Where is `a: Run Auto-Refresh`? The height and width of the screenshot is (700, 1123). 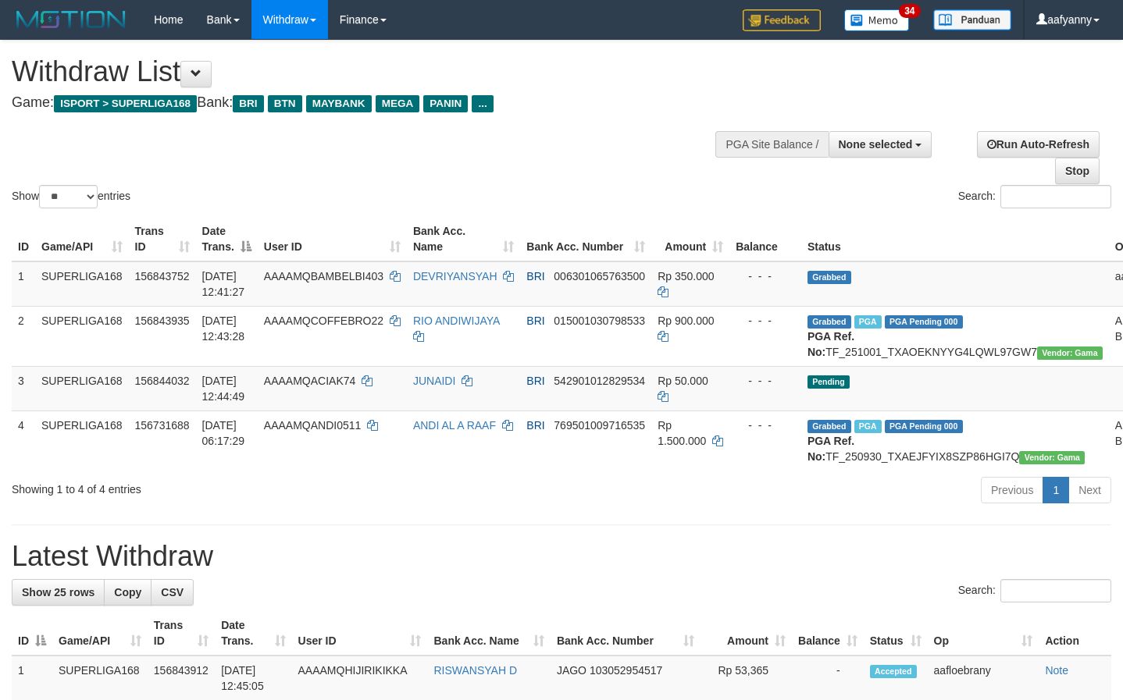
a: Run Auto-Refresh is located at coordinates (1038, 144).